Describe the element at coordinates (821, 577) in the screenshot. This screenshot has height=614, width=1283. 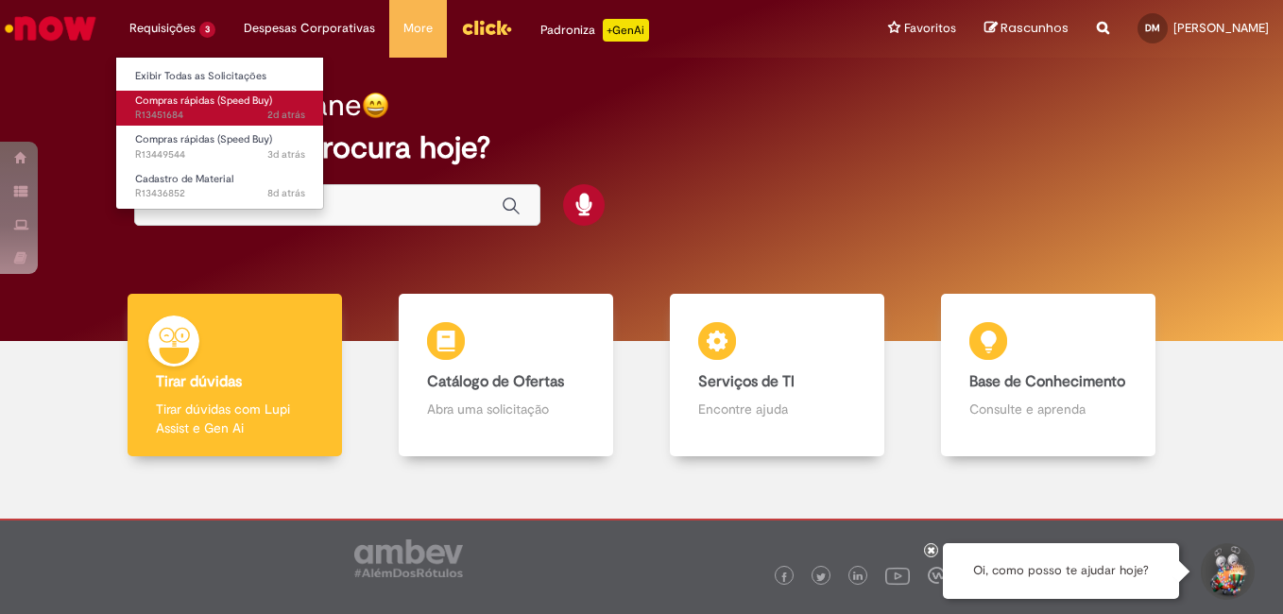
I see `img: logo_footer_twitter.png` at that location.